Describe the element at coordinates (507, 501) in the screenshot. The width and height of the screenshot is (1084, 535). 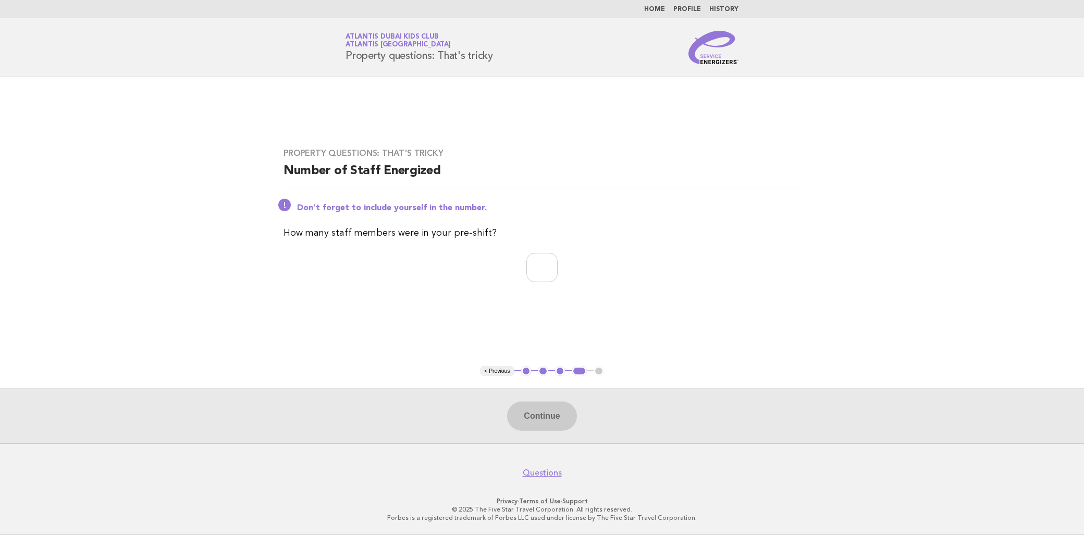
I see `a: Privacy` at that location.